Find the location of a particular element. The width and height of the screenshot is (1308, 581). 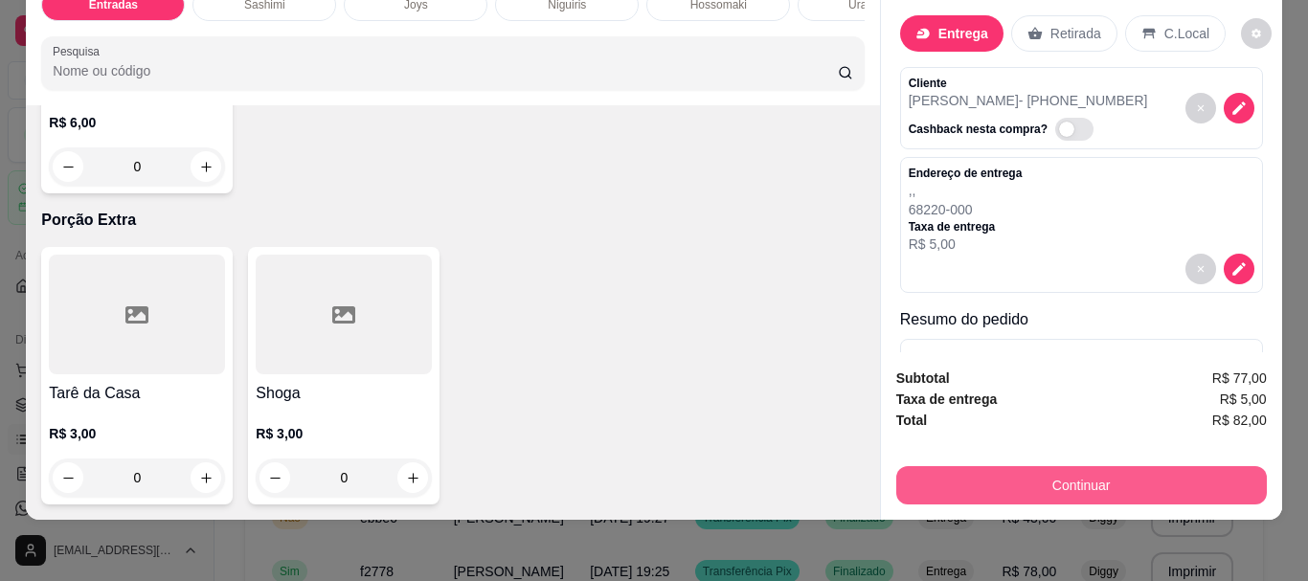

span: R$ 5,00 is located at coordinates (1243, 399).